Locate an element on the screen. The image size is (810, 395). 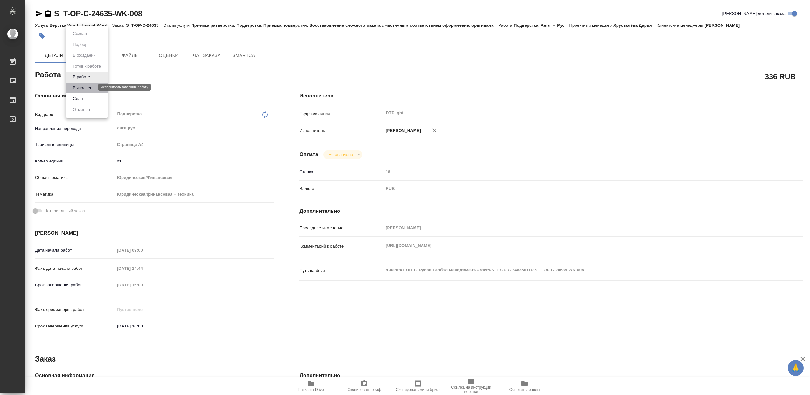
button: Сдан is located at coordinates (78, 99).